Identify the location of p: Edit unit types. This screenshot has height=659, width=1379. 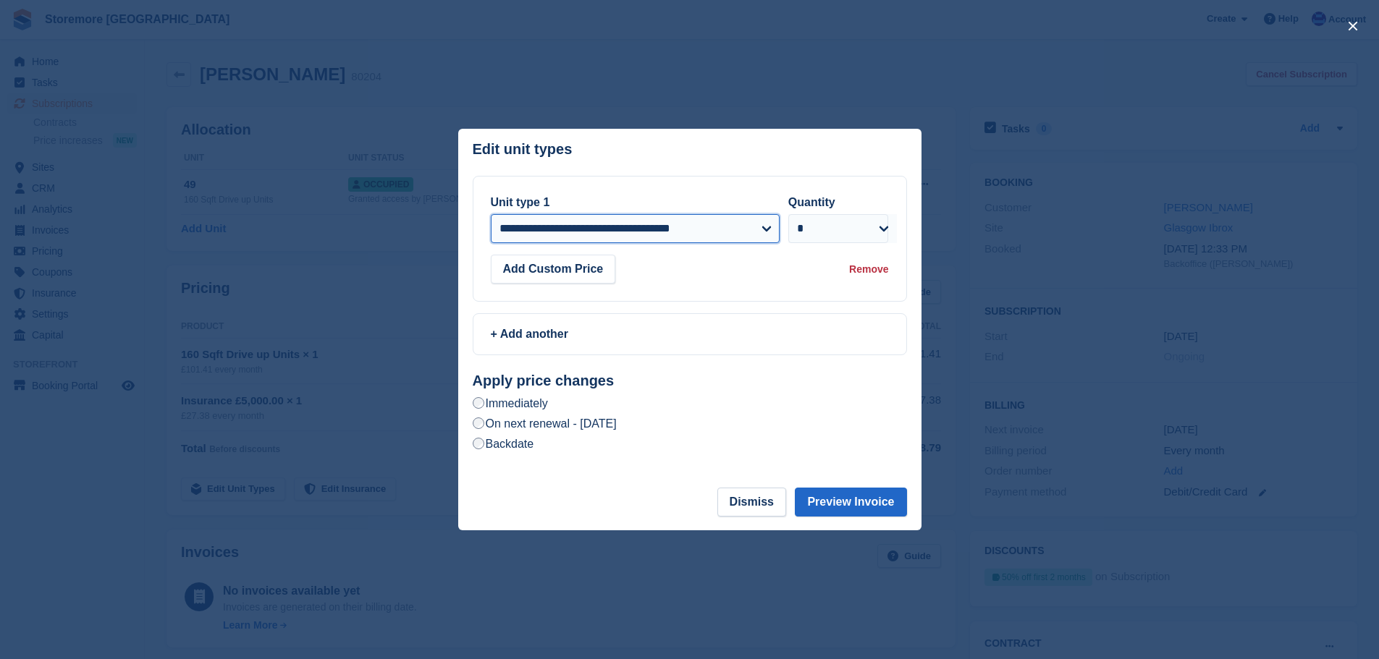
(523, 149).